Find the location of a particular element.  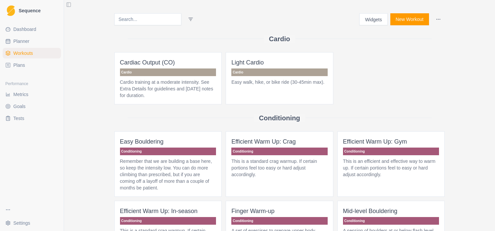

span: Tests is located at coordinates (19, 119).